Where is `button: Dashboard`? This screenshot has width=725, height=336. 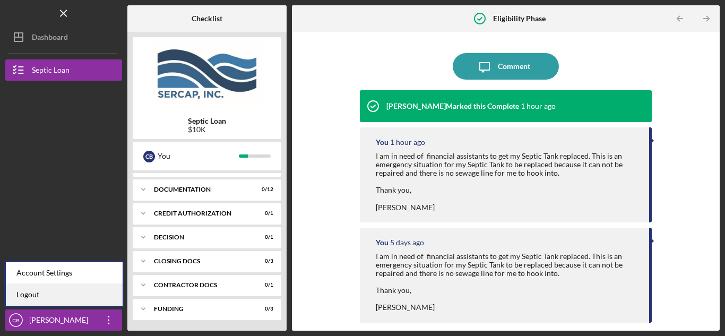 button: Dashboard is located at coordinates (64, 37).